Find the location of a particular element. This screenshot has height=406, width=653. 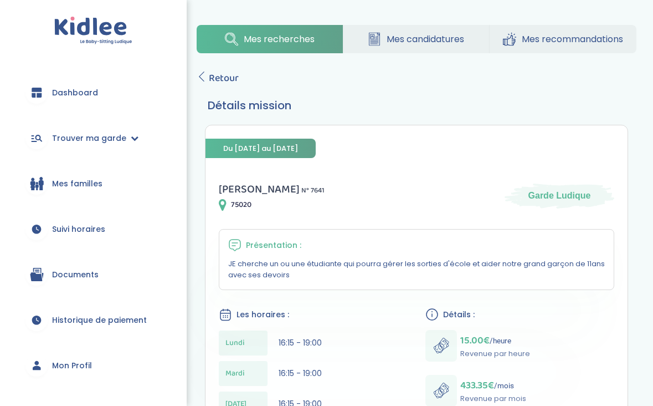

span: Lundi is located at coordinates (235, 342).